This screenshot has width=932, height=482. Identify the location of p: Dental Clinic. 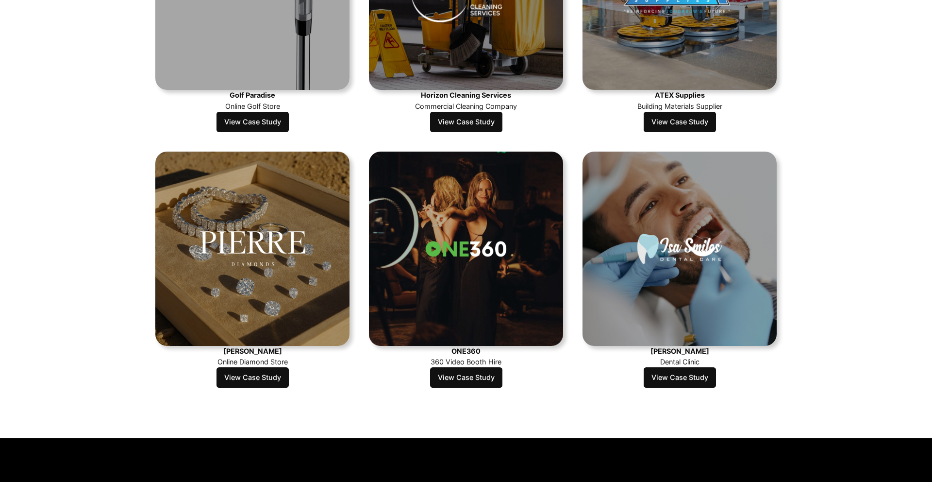
(680, 362).